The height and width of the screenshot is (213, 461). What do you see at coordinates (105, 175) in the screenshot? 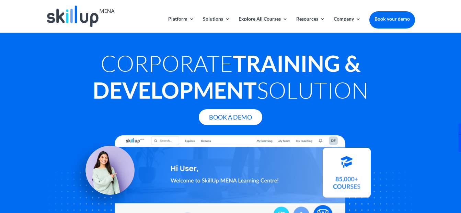
I see `img: Learning Management Solution - SkillUp` at bounding box center [105, 175].